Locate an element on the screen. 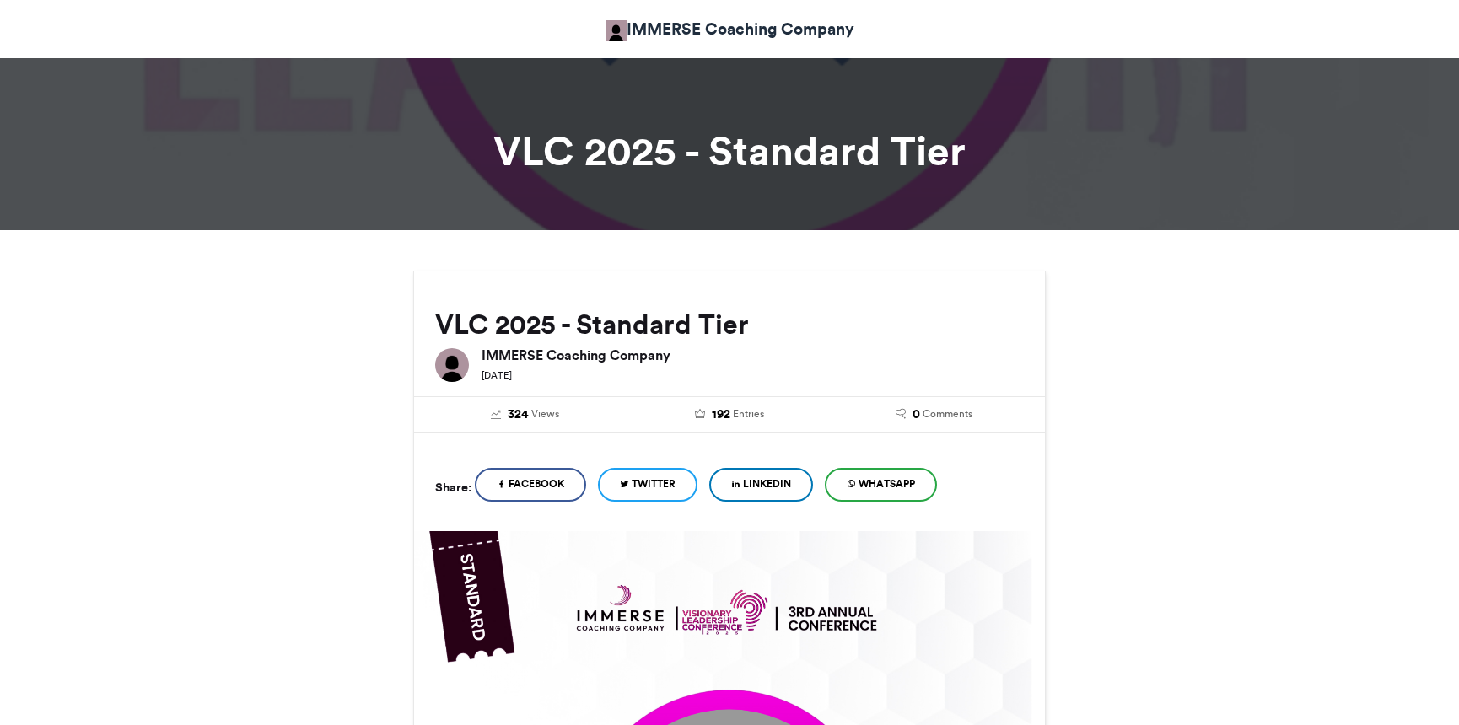 The height and width of the screenshot is (725, 1459). span: LinkedIn is located at coordinates (767, 484).